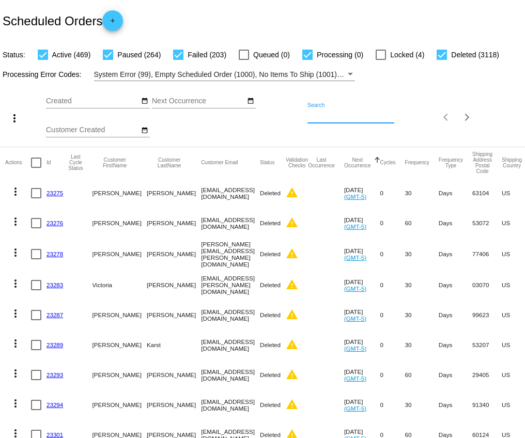 The width and height of the screenshot is (525, 438). What do you see at coordinates (139, 55) in the screenshot?
I see `span: Paused (264)` at bounding box center [139, 55].